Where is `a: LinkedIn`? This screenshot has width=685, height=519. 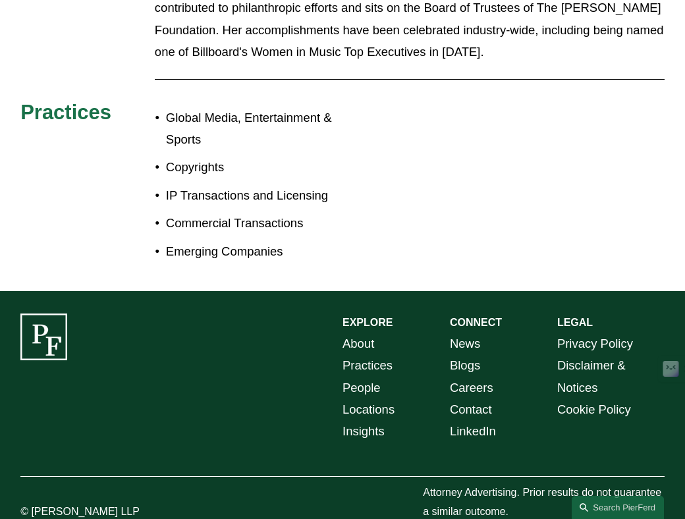
a: LinkedIn is located at coordinates (473, 431).